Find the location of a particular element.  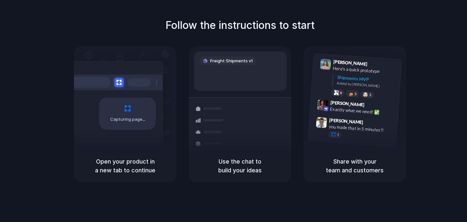

h5: Share with your team and customers is located at coordinates (355, 166).